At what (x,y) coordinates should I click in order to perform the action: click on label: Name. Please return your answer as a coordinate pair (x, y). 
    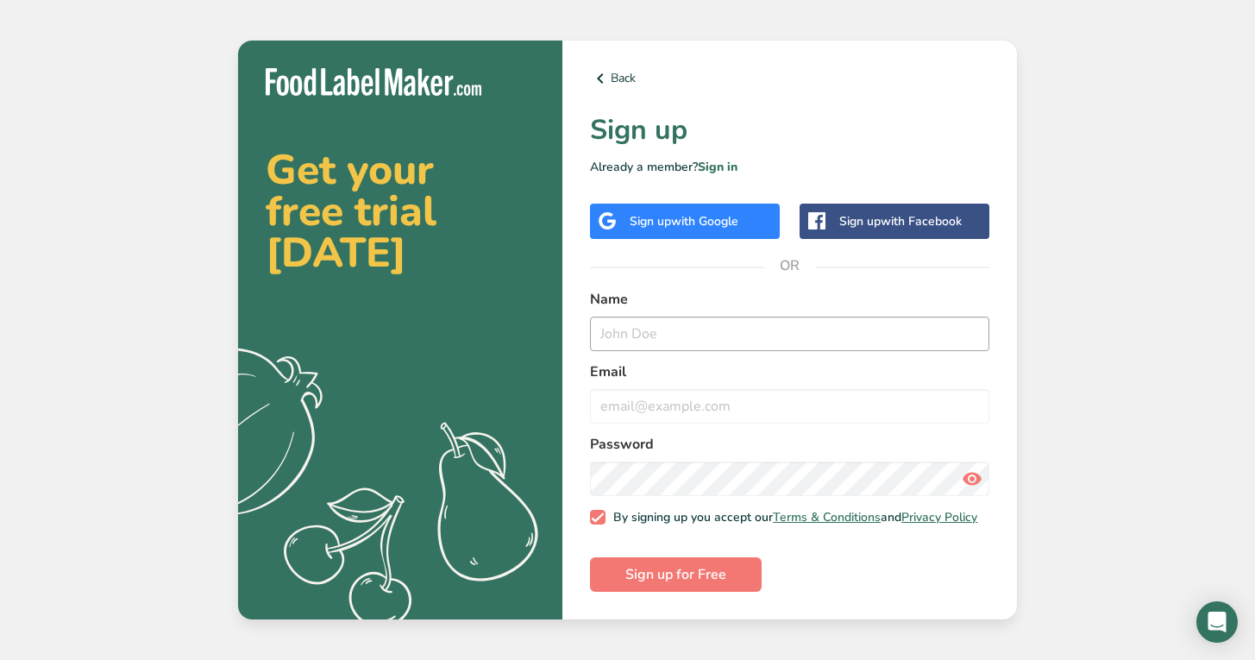
    Looking at the image, I should click on (789, 299).